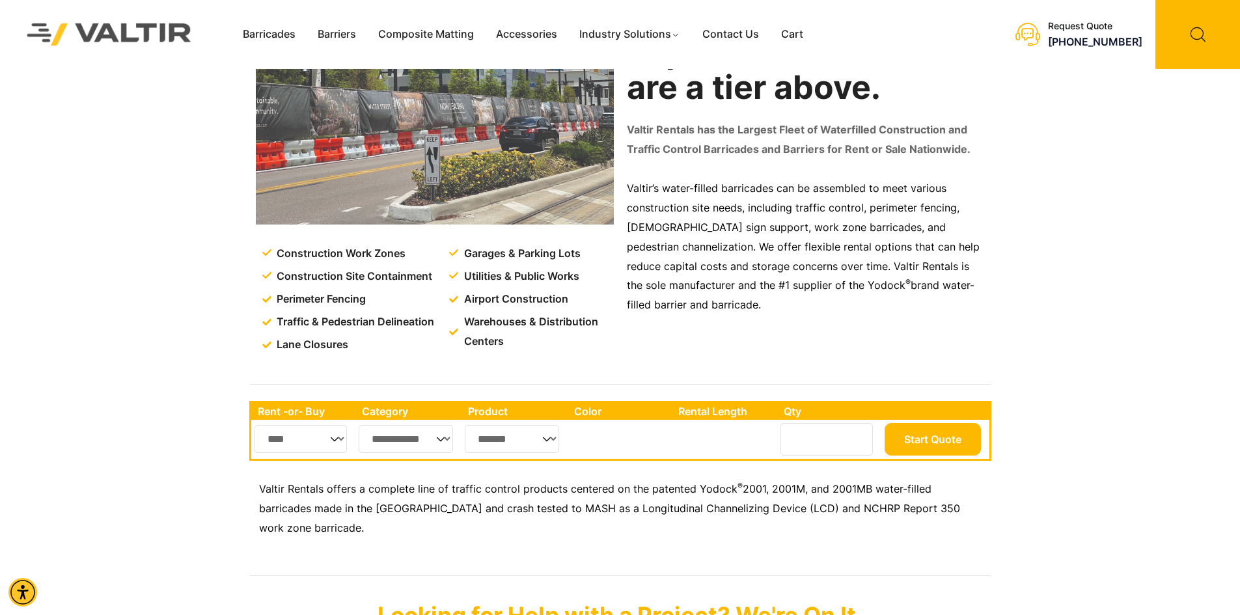 The width and height of the screenshot is (1240, 615). Describe the element at coordinates (337, 35) in the screenshot. I see `a: Barriers` at that location.